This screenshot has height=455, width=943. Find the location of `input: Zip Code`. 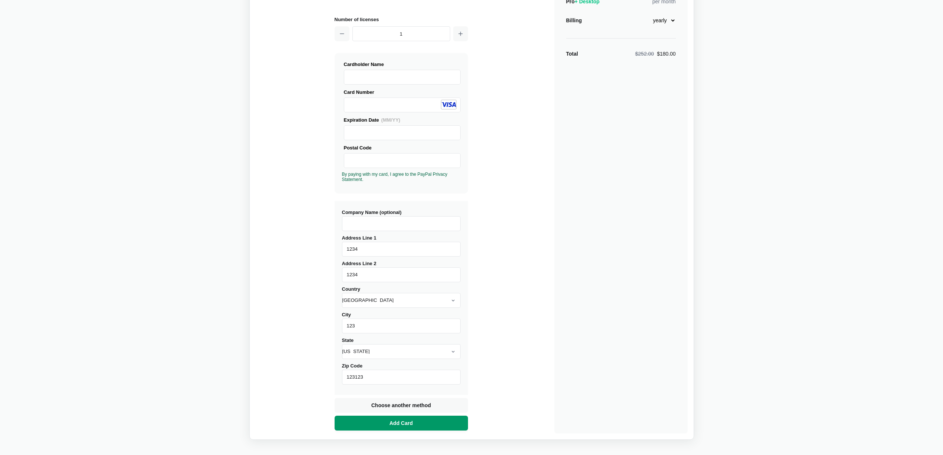

input: Zip Code is located at coordinates (401, 377).